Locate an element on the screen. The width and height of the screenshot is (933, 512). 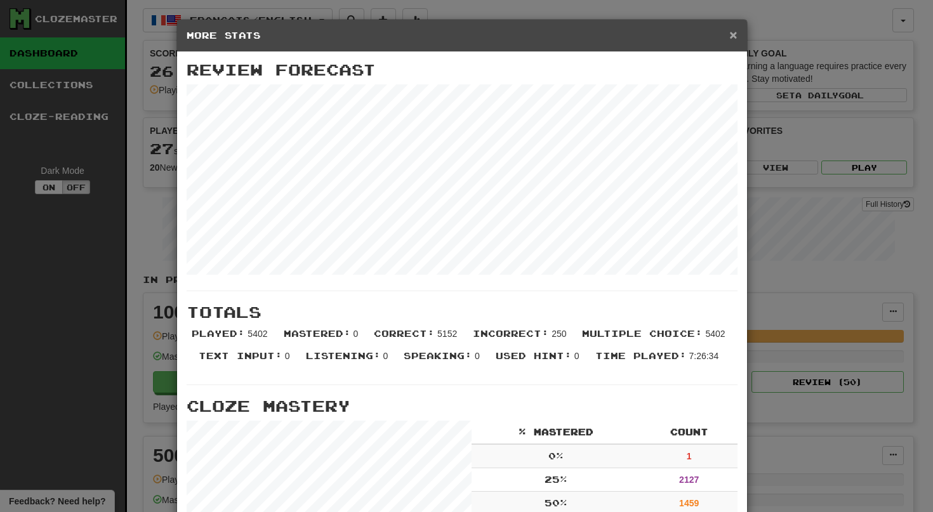
h3: Totals is located at coordinates (462, 312).